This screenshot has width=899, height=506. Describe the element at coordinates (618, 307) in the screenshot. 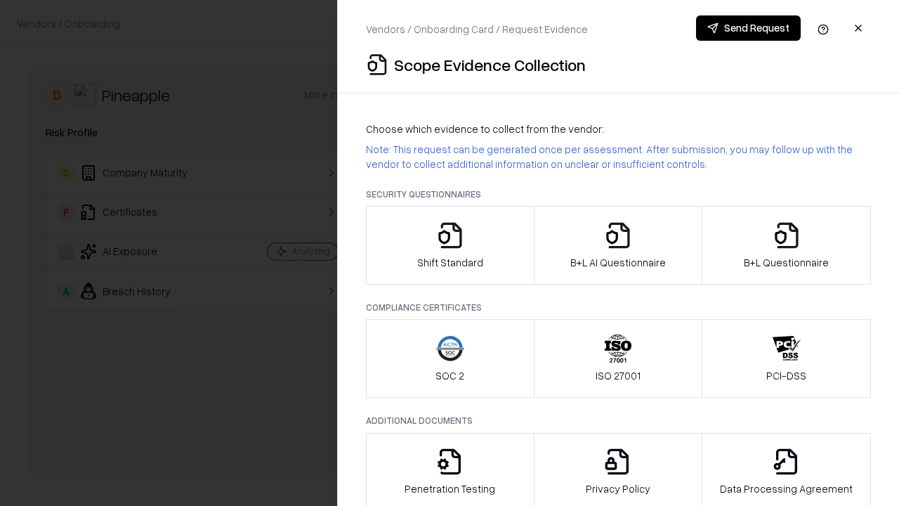

I see `p: Compliance Certificates` at that location.